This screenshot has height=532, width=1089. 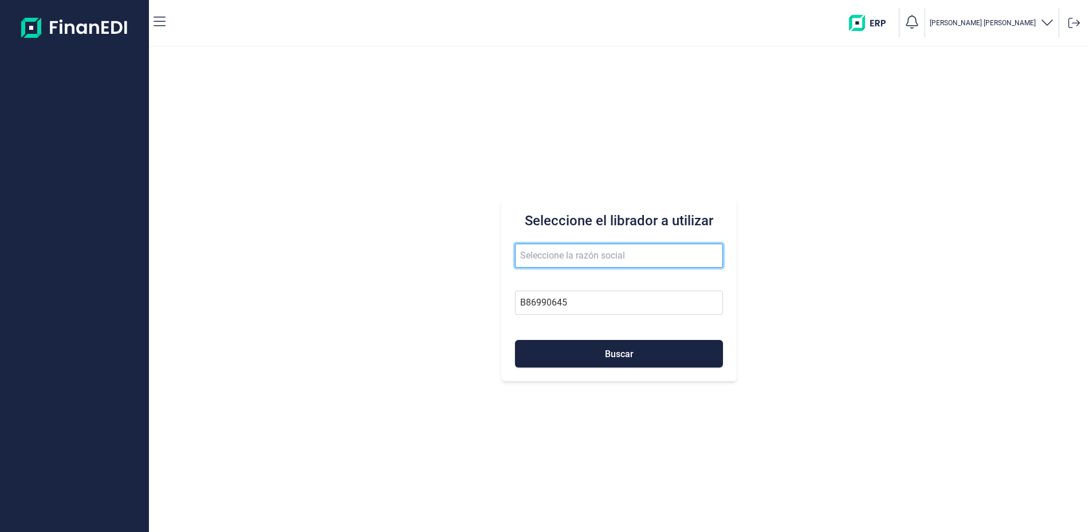 I want to click on img: Logo de aplicación, so click(x=74, y=27).